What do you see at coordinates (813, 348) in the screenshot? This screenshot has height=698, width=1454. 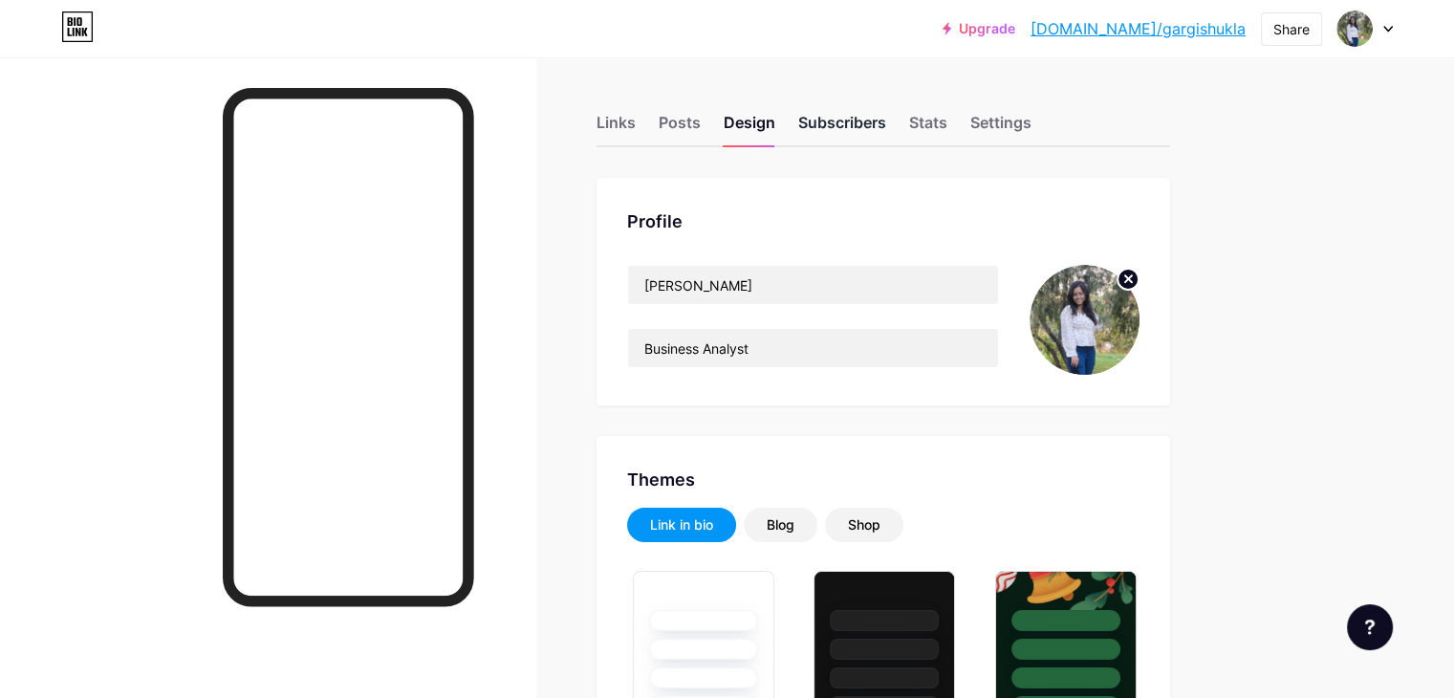 I see `input: Bio` at bounding box center [813, 348].